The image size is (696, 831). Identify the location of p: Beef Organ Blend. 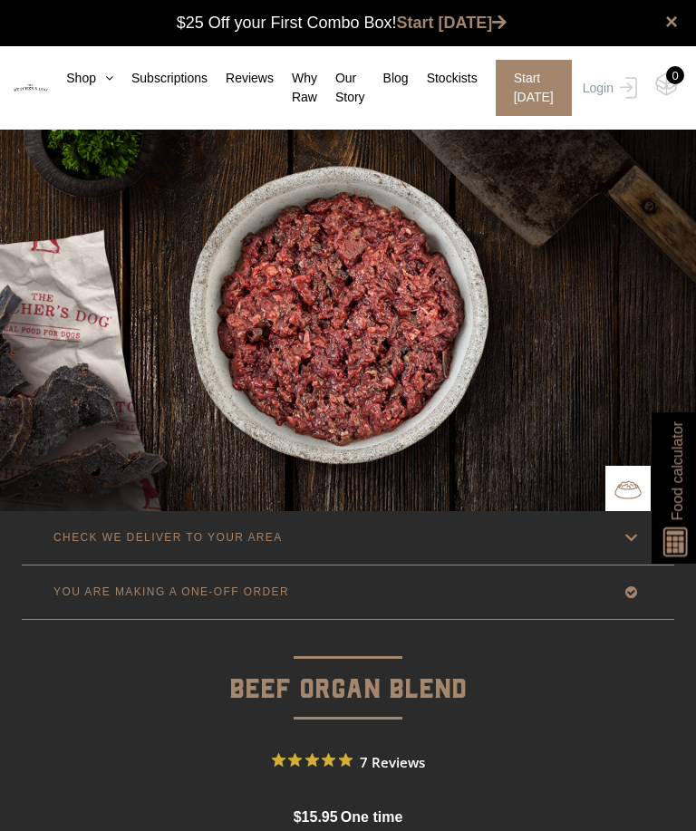
(348, 665).